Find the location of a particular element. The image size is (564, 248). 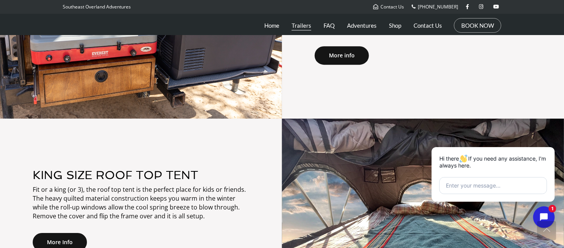

h3: KING SIZE ROOF TOP TENT is located at coordinates (141, 175).